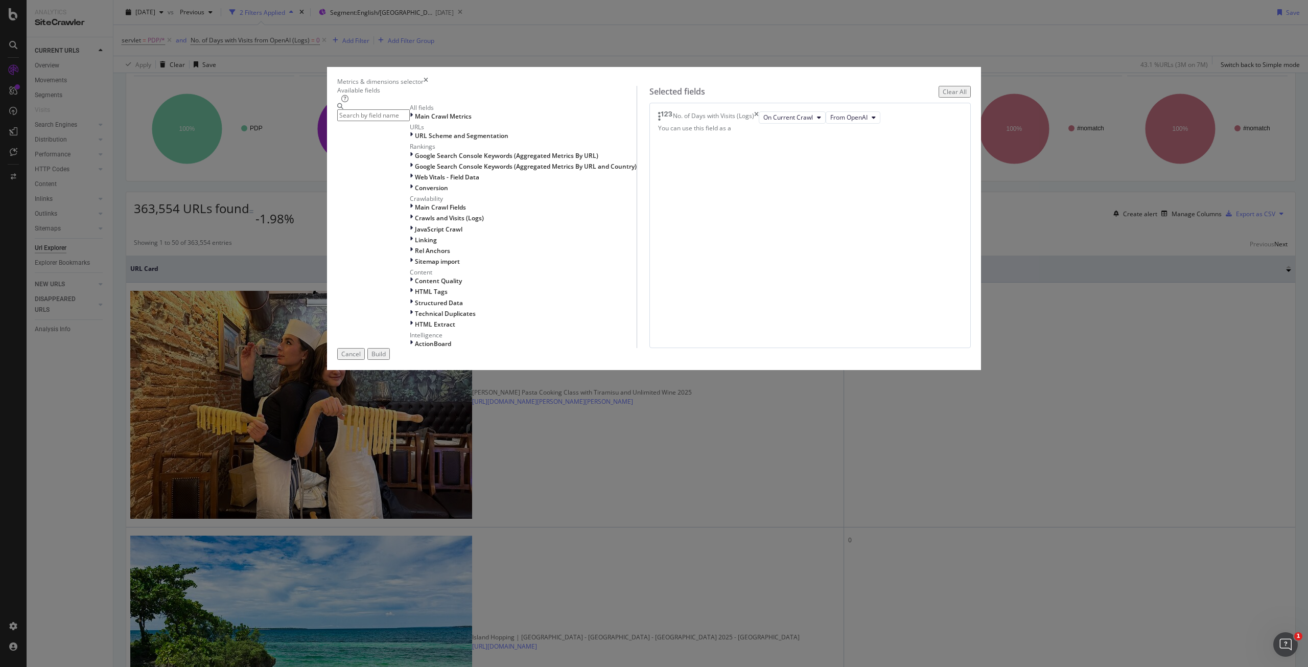  What do you see at coordinates (523, 146) in the screenshot?
I see `div: Rankings` at bounding box center [523, 146].